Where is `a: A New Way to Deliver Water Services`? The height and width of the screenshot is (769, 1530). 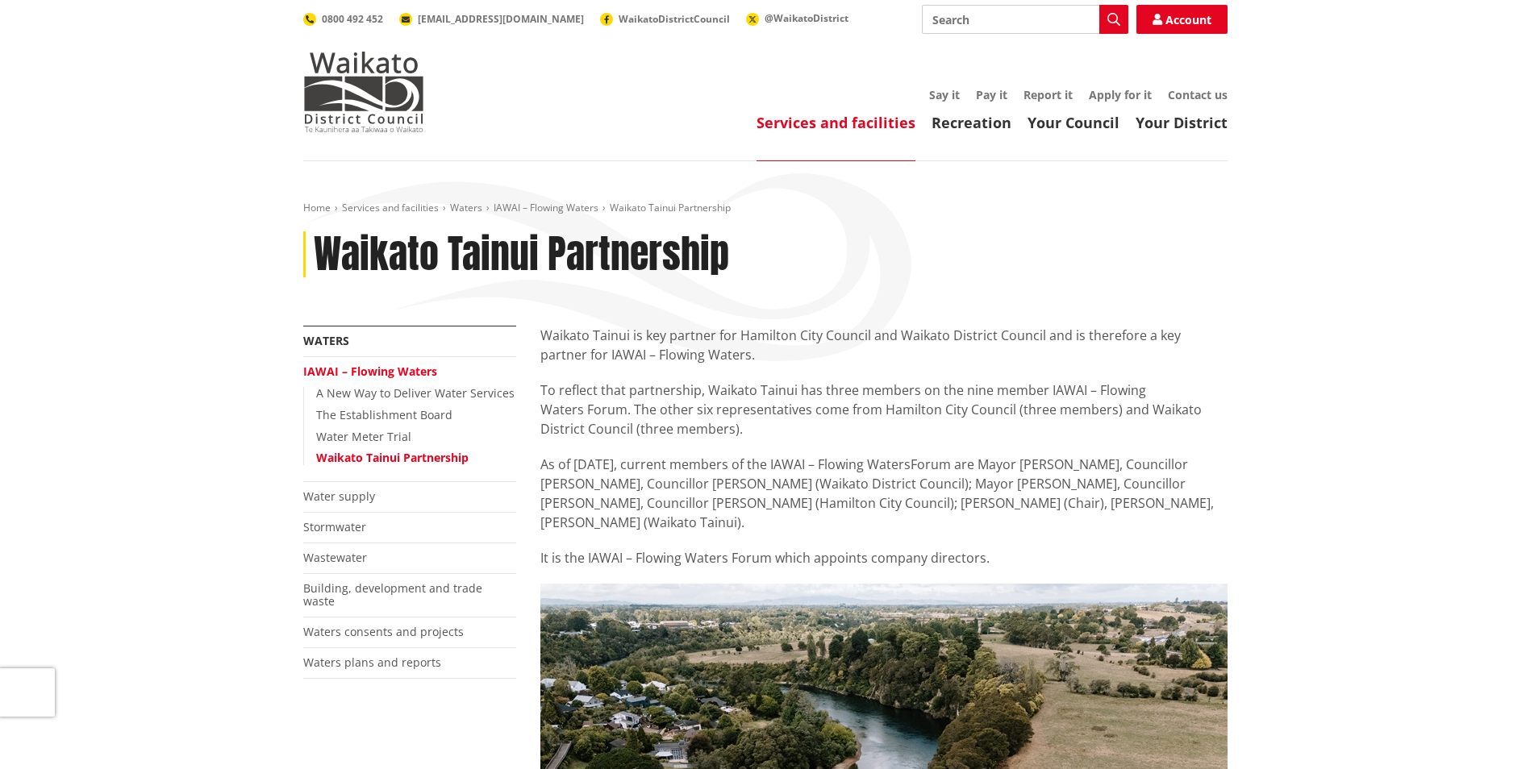 a: A New Way to Deliver Water Services is located at coordinates (415, 393).